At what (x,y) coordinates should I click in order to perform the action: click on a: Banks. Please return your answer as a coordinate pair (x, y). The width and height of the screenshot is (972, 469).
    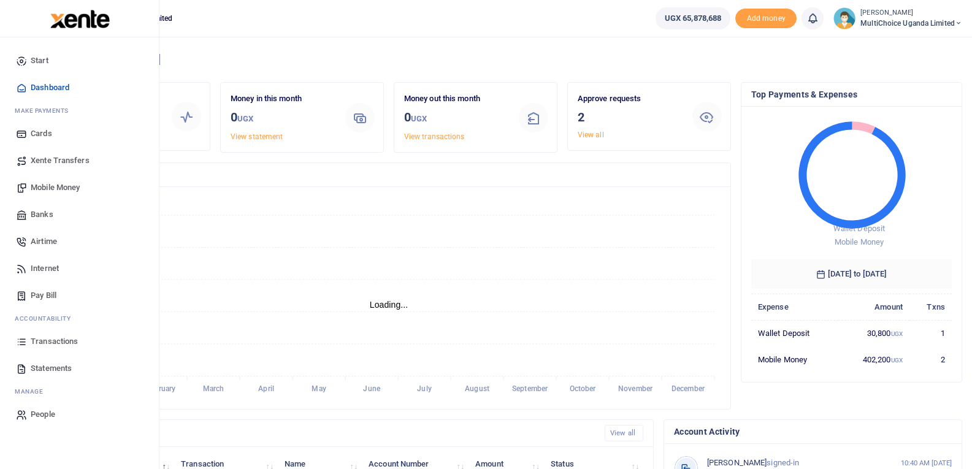
    Looking at the image, I should click on (79, 215).